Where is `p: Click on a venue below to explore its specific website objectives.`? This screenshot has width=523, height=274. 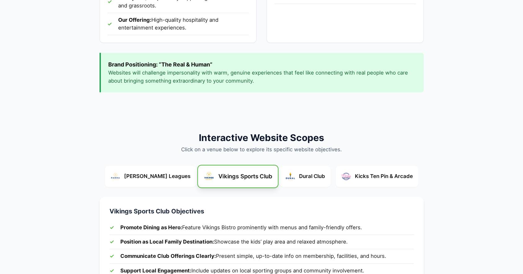 p: Click on a venue below to explore its specific website objectives. is located at coordinates (261, 149).